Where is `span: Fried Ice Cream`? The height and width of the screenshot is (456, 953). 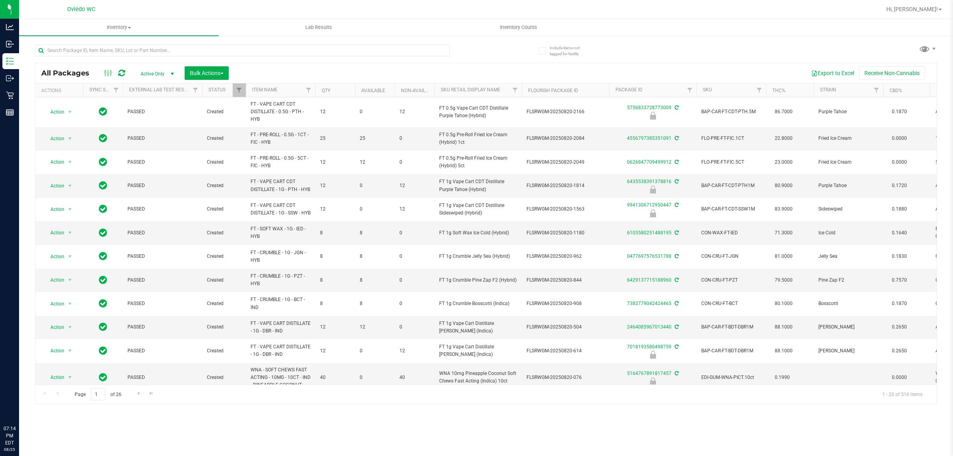
span: Fried Ice Cream is located at coordinates (848, 138).